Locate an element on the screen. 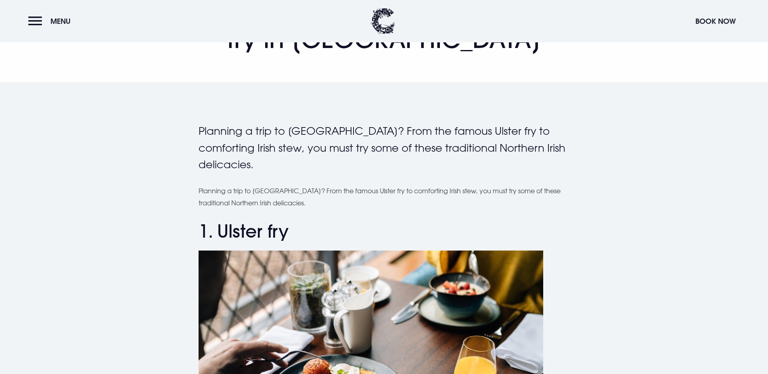 This screenshot has height=374, width=768. h2: 1. Ulster fry is located at coordinates (384, 231).